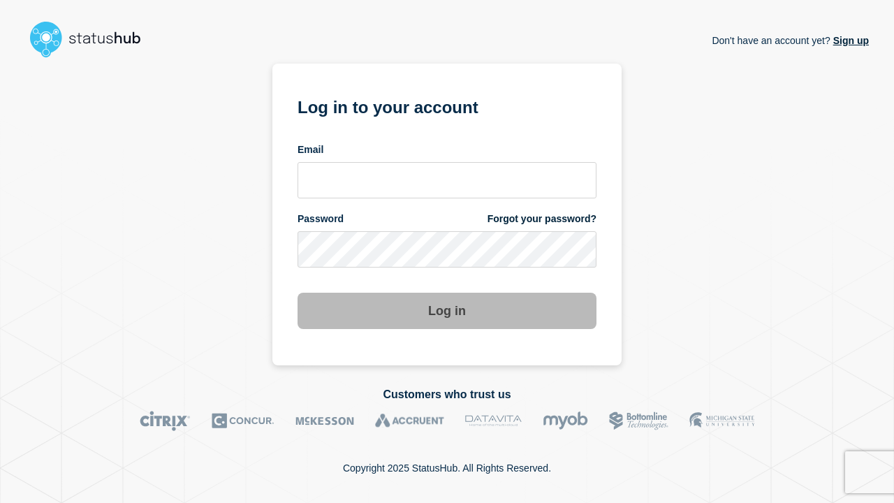  I want to click on img: McKesson logo, so click(325, 421).